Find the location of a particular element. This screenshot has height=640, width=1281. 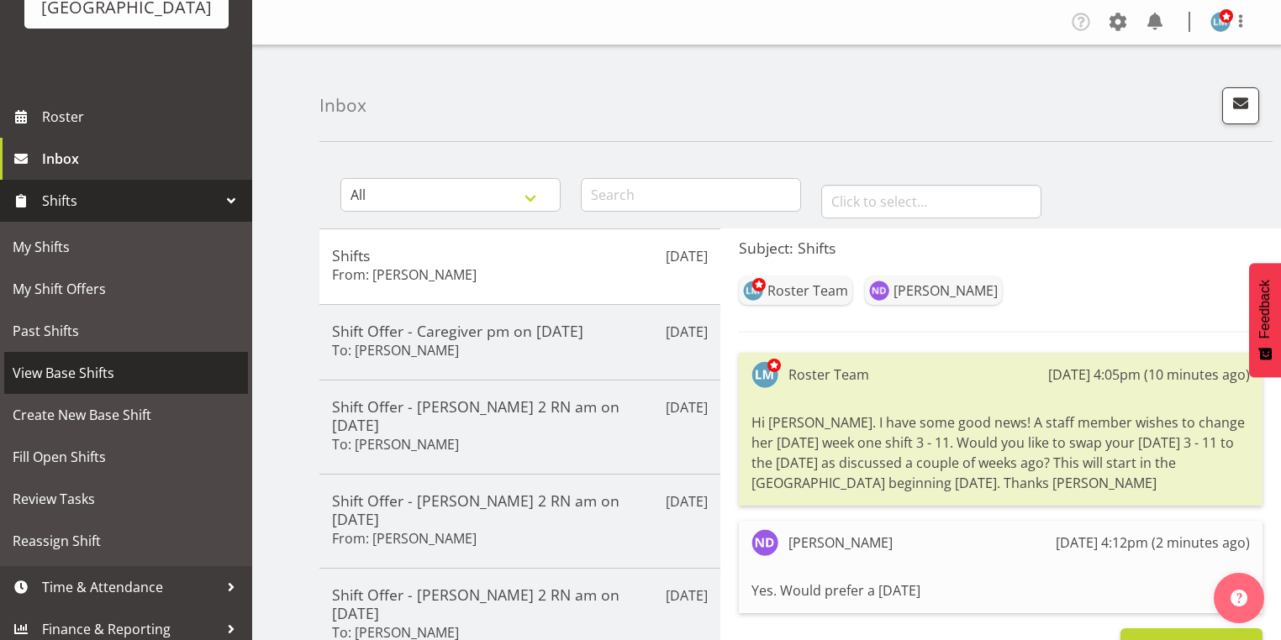

img: help-xxl-2.png is located at coordinates (1239, 598).